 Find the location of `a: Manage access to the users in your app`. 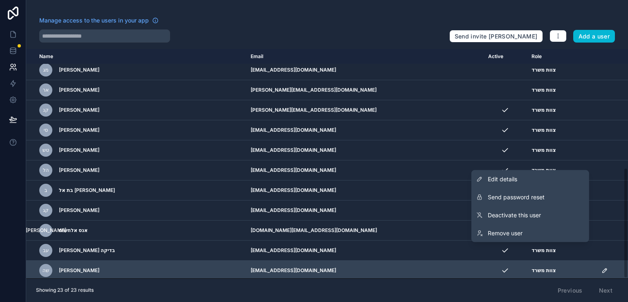

a: Manage access to the users in your app is located at coordinates (99, 20).